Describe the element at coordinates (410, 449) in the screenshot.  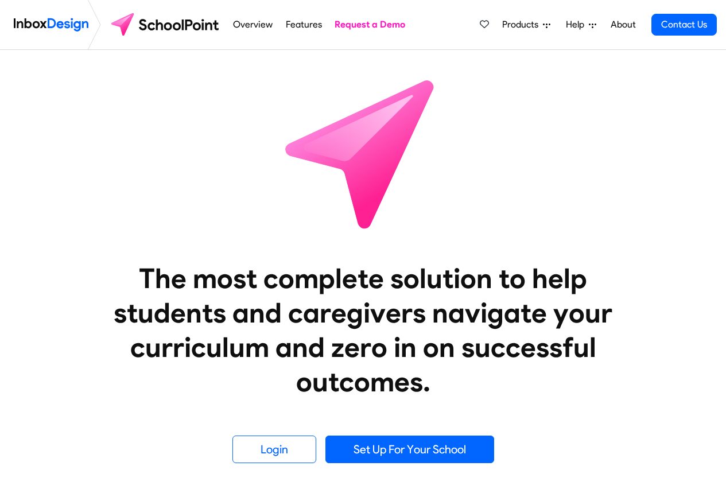
I see `a: Set Up For Your School` at that location.